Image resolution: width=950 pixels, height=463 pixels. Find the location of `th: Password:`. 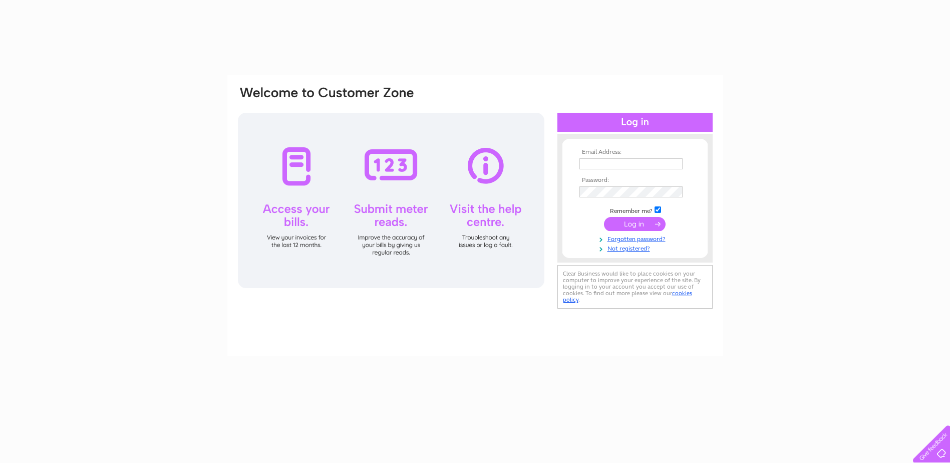

th: Password: is located at coordinates (635, 180).